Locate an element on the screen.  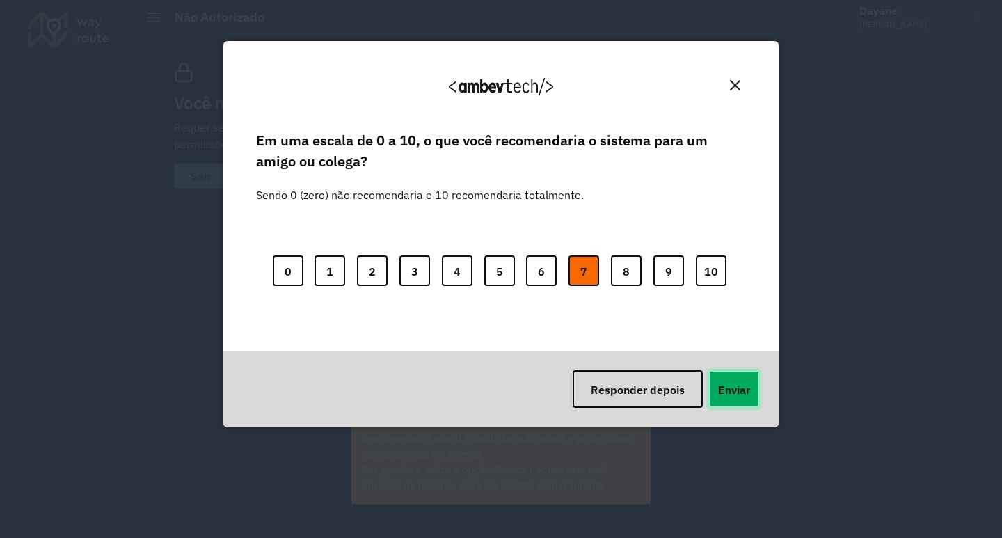
img: Logo Ambevtech is located at coordinates (501, 86).